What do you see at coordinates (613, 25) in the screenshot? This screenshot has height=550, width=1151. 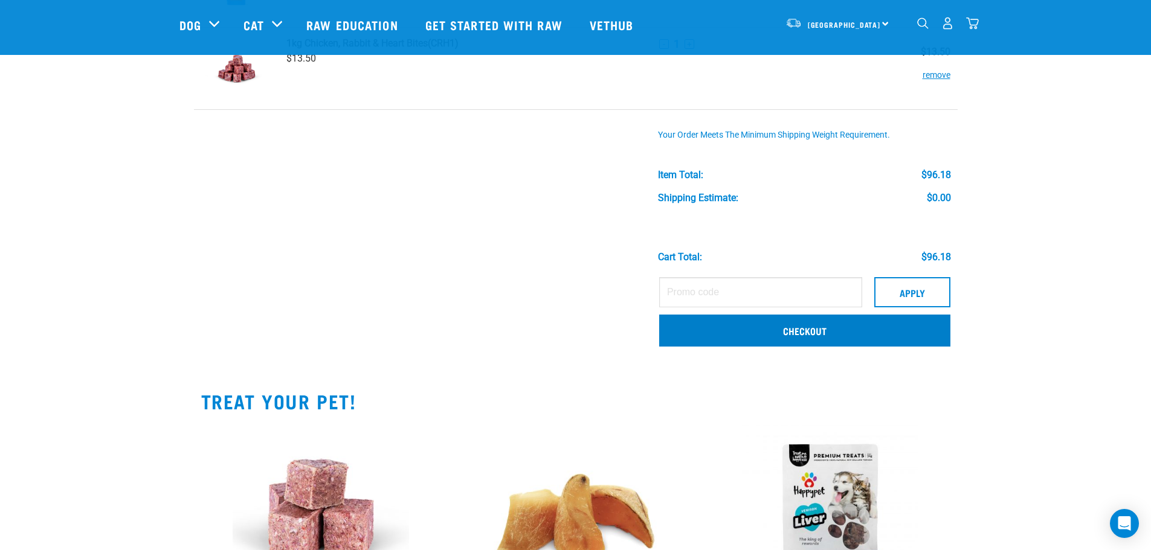 I see `a: Vethub` at bounding box center [613, 25].